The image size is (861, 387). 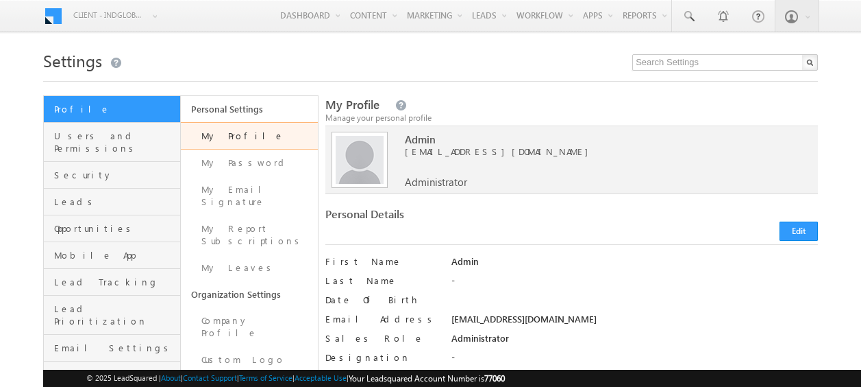 What do you see at coordinates (495, 378) in the screenshot?
I see `span: 77060` at bounding box center [495, 378].